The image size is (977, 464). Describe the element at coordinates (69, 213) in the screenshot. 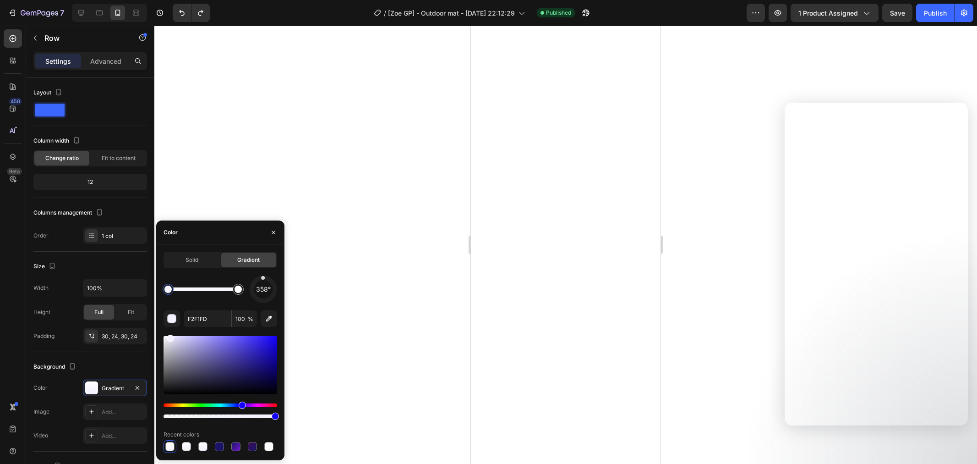

I see `div: Columns management` at that location.